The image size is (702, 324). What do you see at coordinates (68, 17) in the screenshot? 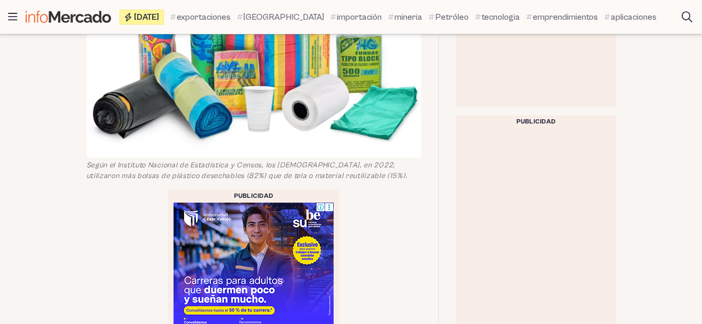
I see `img: Infomercado Ecuador logo` at bounding box center [68, 17].